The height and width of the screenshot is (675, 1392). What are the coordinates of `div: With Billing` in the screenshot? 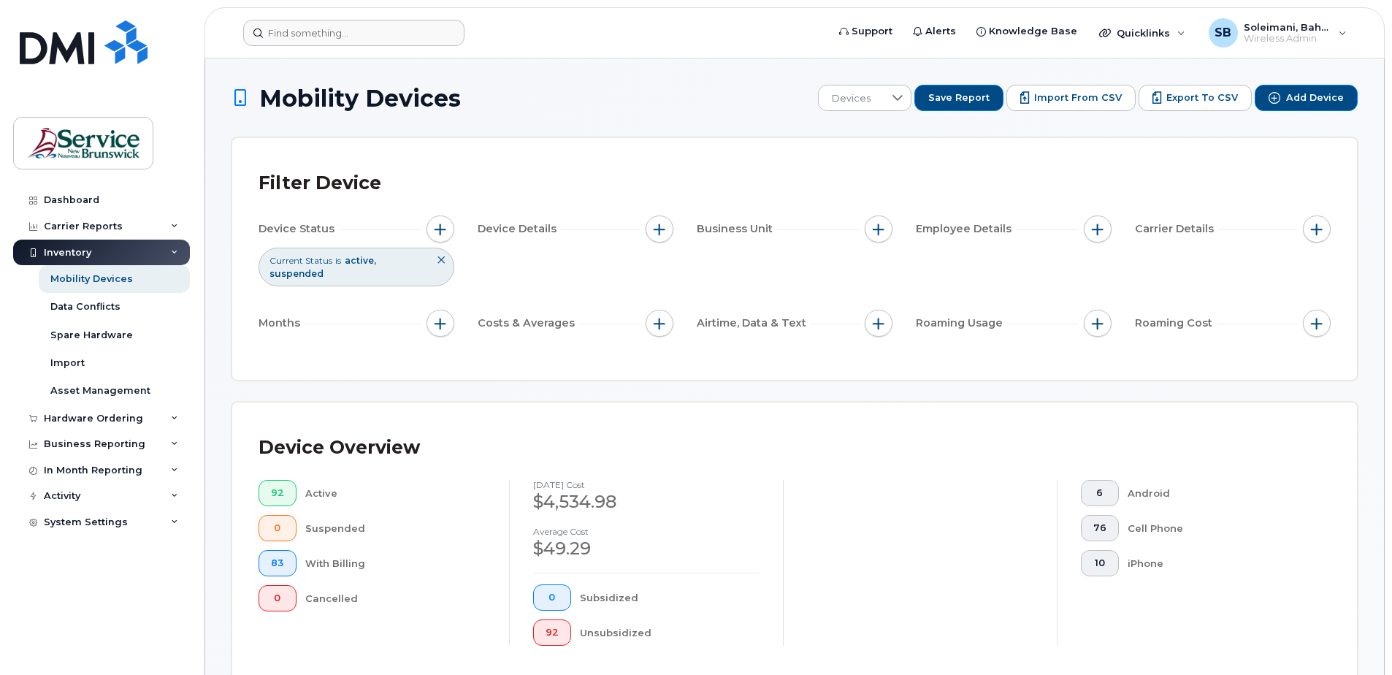 It's located at (396, 563).